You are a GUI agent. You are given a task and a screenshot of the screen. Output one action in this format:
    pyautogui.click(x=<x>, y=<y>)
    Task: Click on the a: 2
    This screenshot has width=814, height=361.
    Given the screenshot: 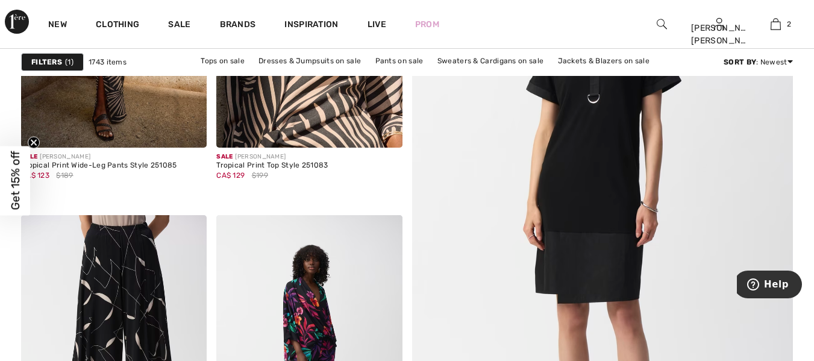 What is the action you would take?
    pyautogui.click(x=776, y=24)
    